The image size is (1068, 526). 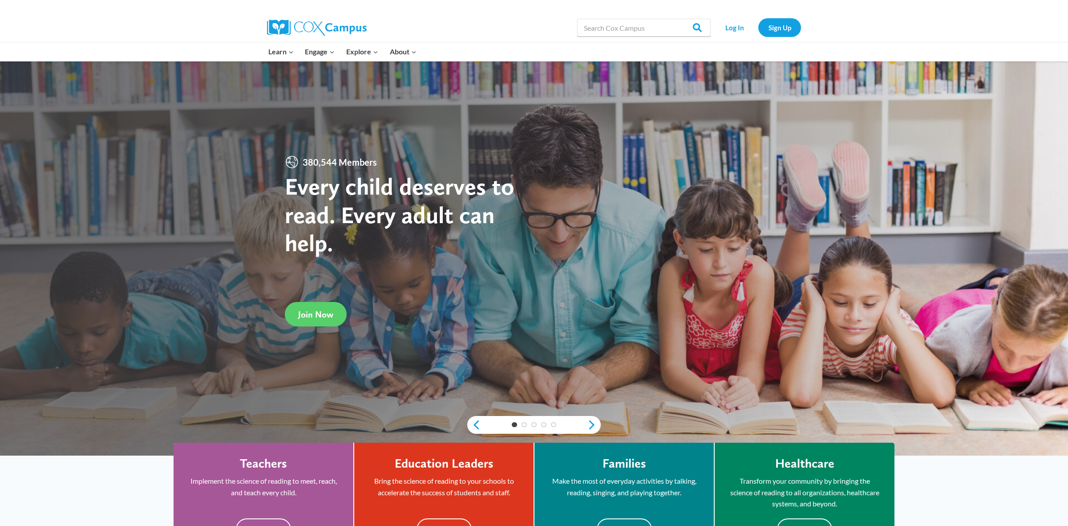 What do you see at coordinates (403, 52) in the screenshot?
I see `span: About` at bounding box center [403, 52].